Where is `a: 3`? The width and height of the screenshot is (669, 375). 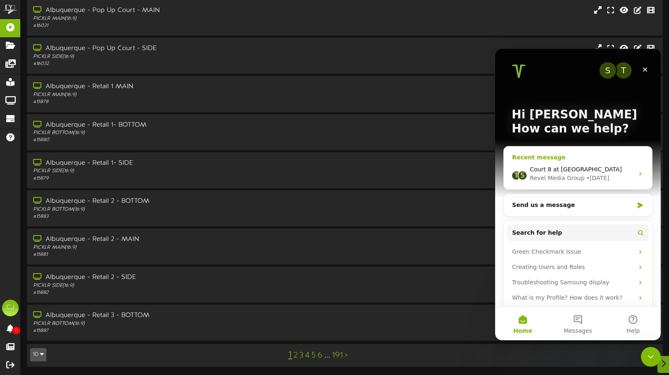
a: 3 is located at coordinates (302, 356).